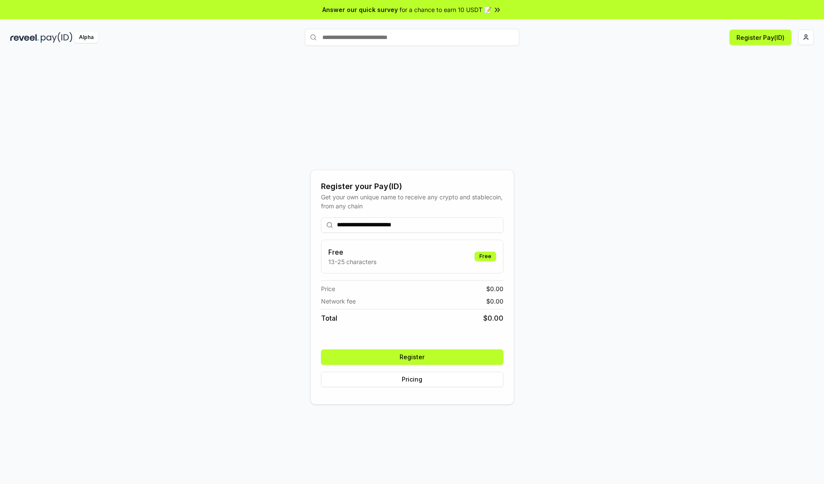  I want to click on span: Total, so click(329, 318).